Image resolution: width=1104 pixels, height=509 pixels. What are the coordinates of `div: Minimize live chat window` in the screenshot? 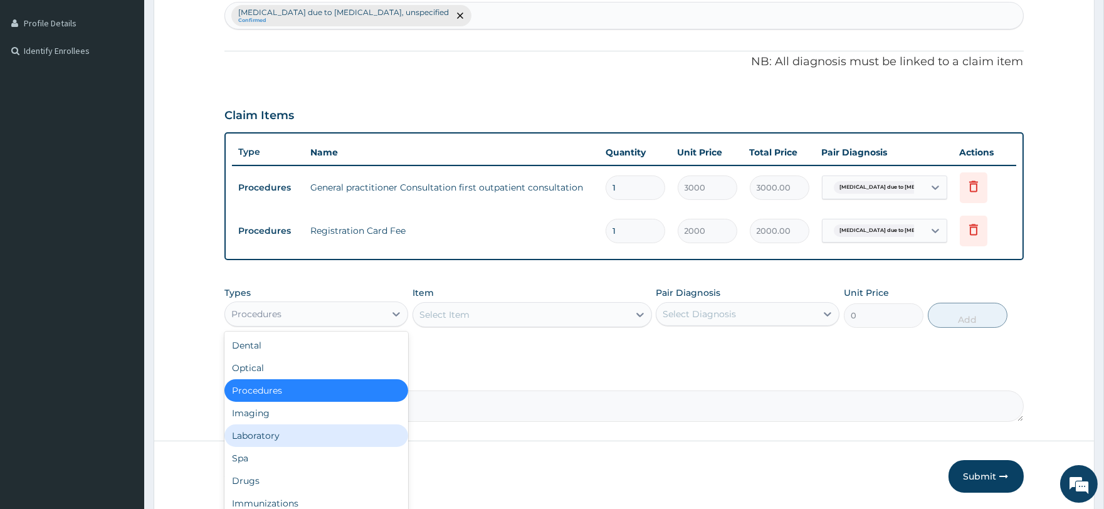 It's located at (221, 21).